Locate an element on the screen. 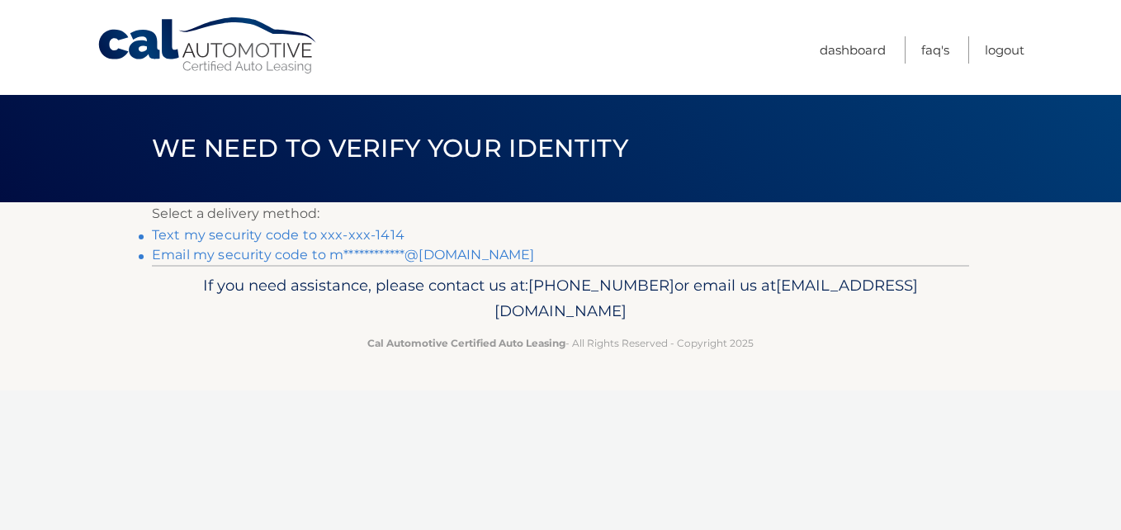 Image resolution: width=1121 pixels, height=530 pixels. a: Dashboard is located at coordinates (853, 50).